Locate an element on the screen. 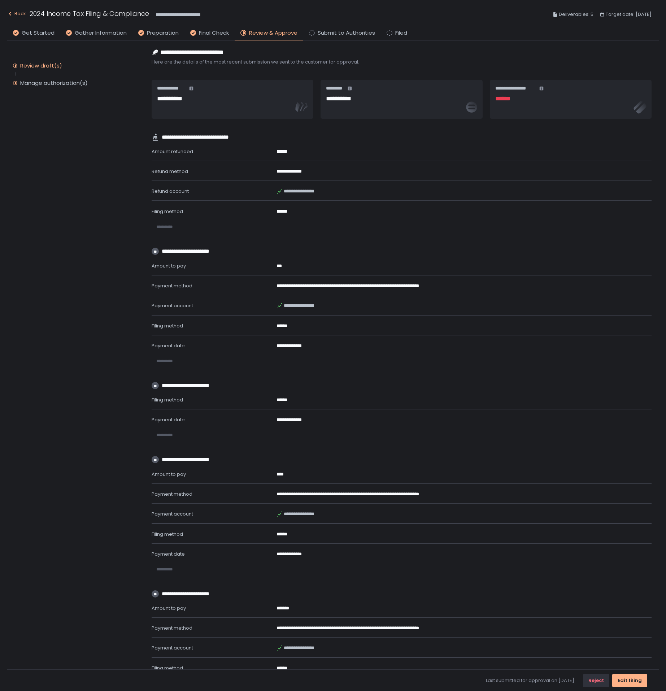 This screenshot has height=691, width=666. span: Review & Approve is located at coordinates (273, 33).